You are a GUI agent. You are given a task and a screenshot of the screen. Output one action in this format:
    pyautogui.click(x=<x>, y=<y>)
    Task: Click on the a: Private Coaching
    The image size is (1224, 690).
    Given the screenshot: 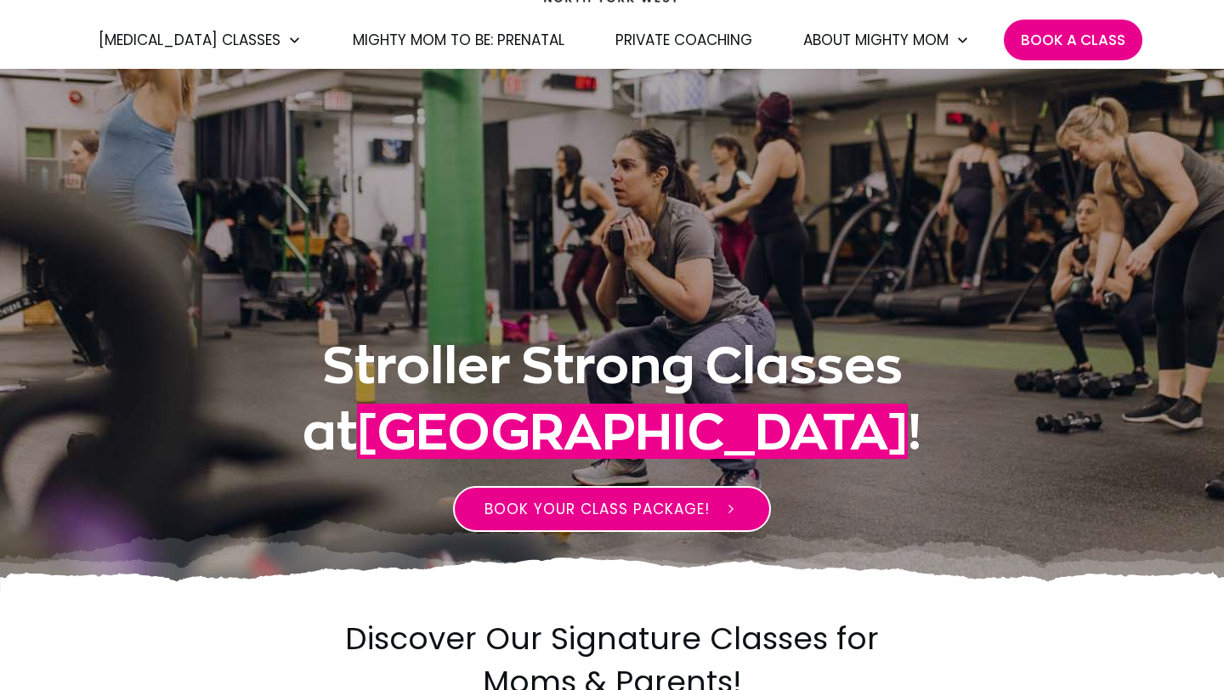 What is the action you would take?
    pyautogui.click(x=683, y=40)
    